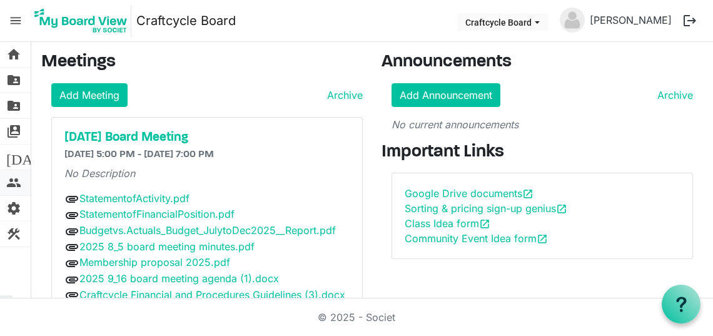  I want to click on a: 2025 8_5 board meeting minutes.pdf, so click(167, 246).